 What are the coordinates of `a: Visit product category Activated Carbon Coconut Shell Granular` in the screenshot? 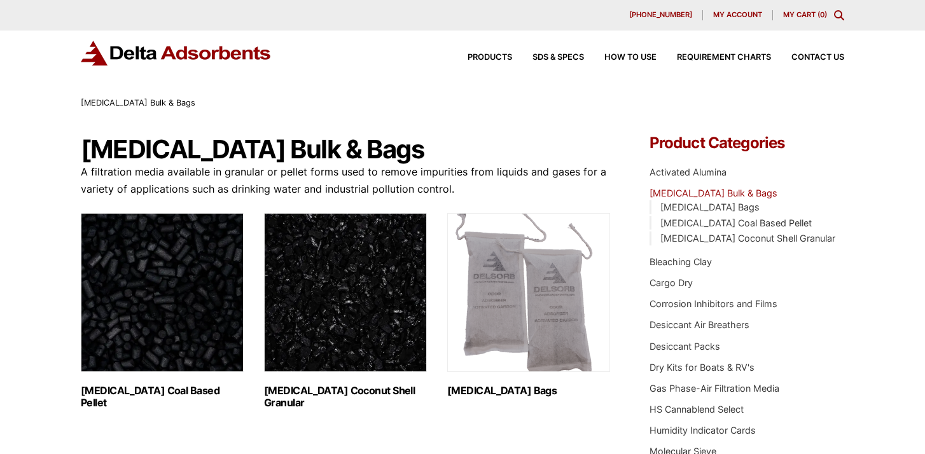 It's located at (345, 311).